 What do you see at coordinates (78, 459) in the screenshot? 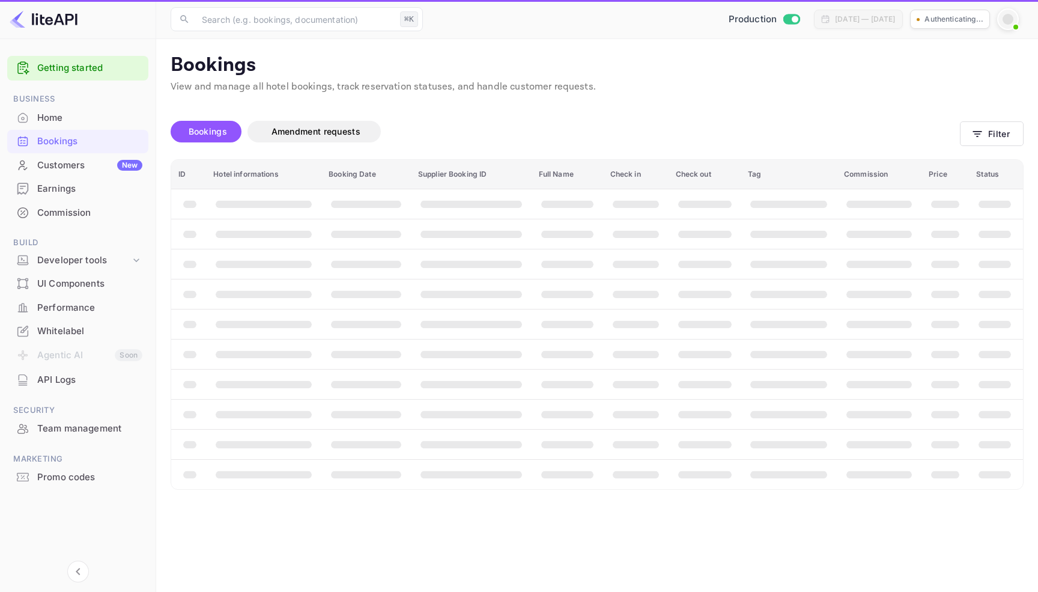
I see `span: Marketing` at bounding box center [78, 459].